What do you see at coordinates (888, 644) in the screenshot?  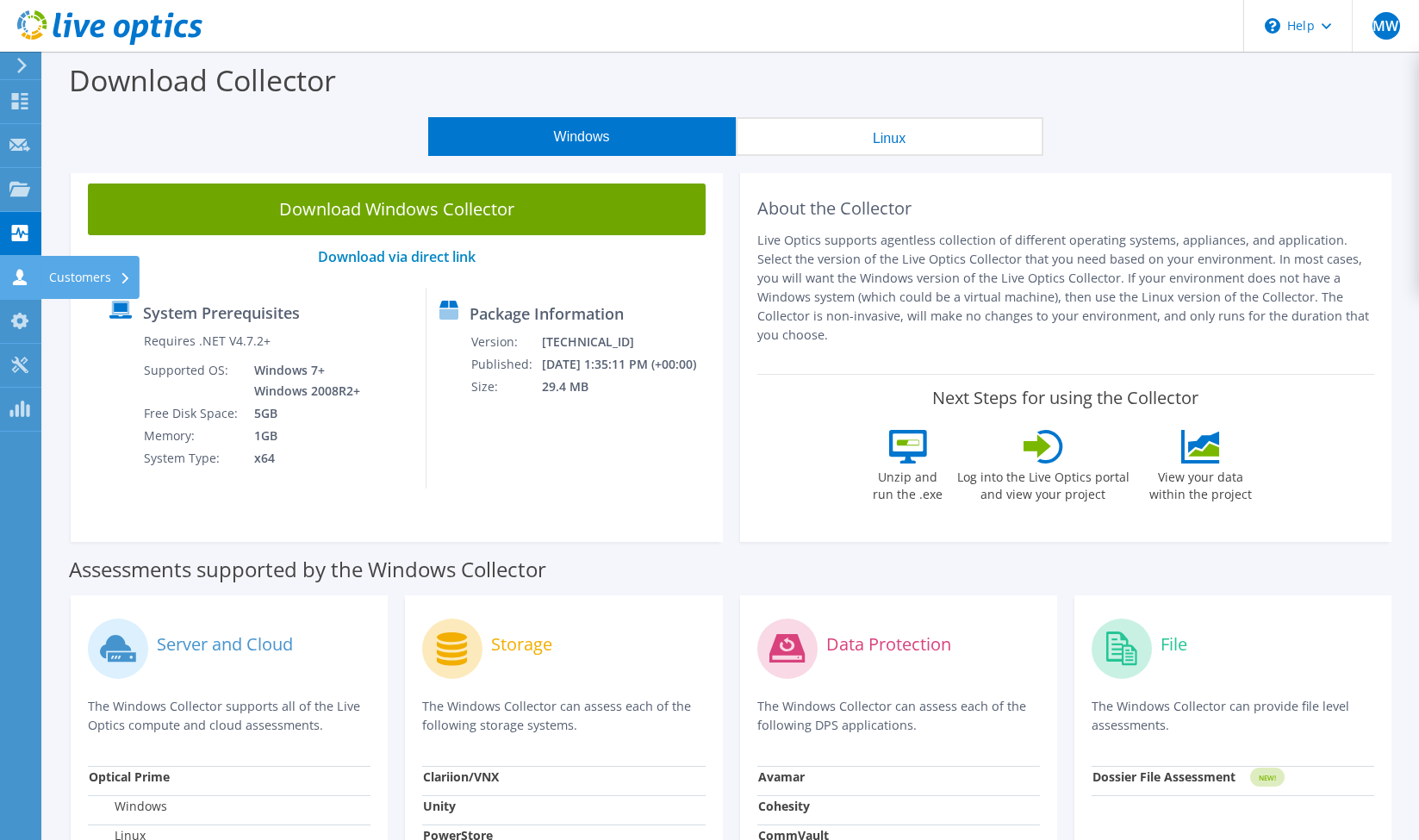 I see `label: Data Protection` at bounding box center [888, 644].